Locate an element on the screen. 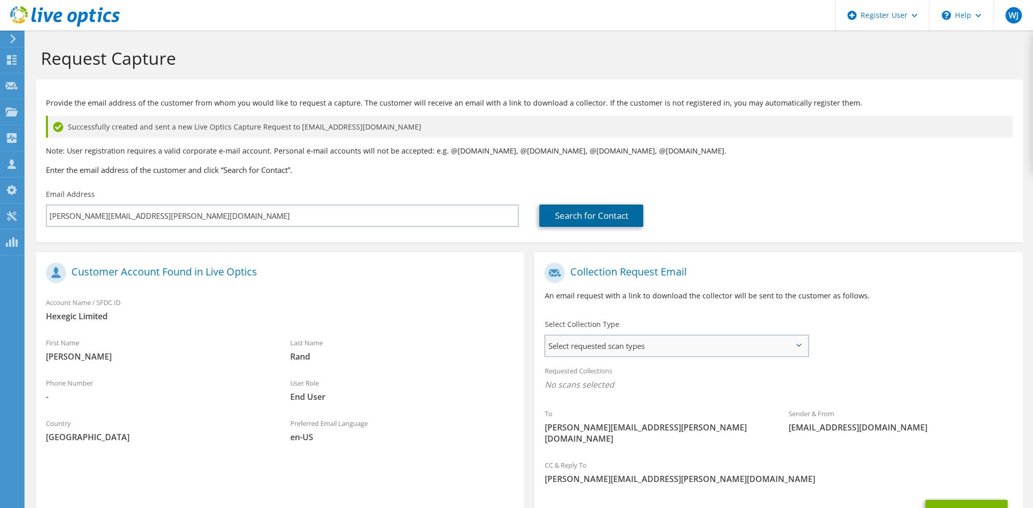  a: Search for Contact is located at coordinates (592, 216).